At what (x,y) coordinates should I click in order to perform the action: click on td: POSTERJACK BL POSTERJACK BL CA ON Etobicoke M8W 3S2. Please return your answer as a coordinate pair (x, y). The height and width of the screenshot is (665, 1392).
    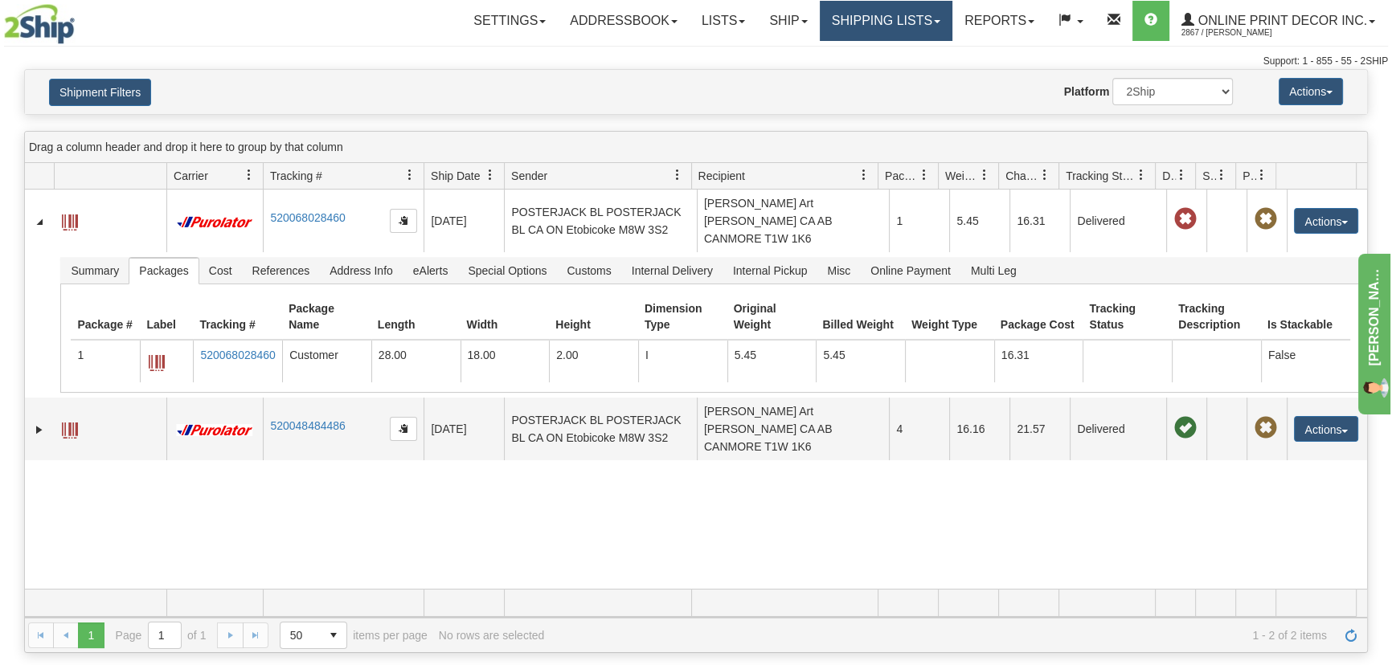
    Looking at the image, I should click on (600, 221).